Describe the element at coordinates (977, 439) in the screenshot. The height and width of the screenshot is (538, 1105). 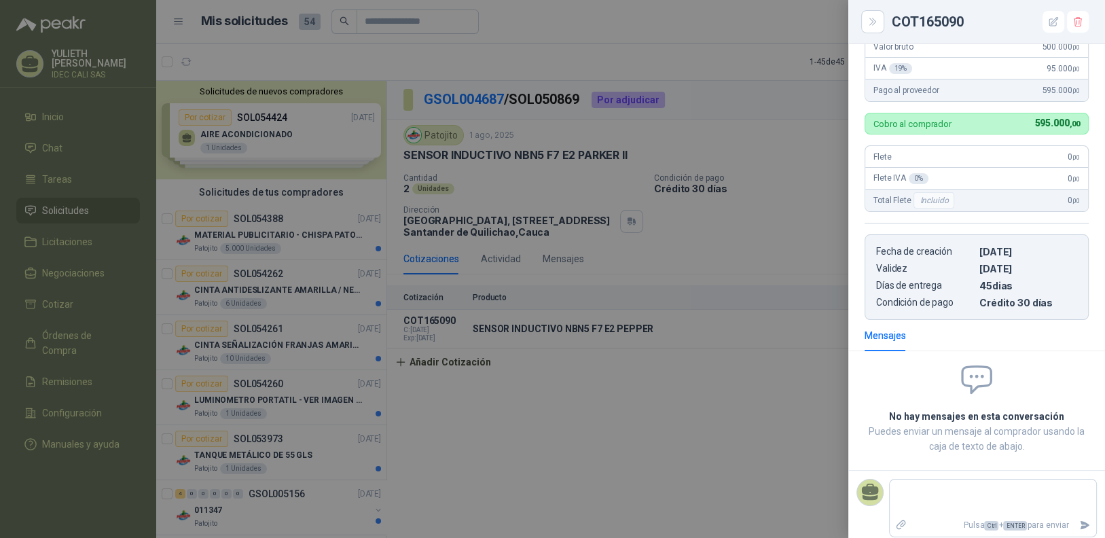
I see `p: Puedes enviar un mensaje al comprador usando la caja de texto de abajo.` at that location.